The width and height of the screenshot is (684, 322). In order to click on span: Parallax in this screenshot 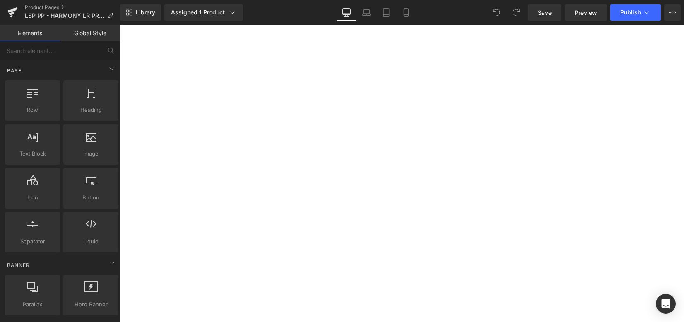, I will do `click(32, 304)`.